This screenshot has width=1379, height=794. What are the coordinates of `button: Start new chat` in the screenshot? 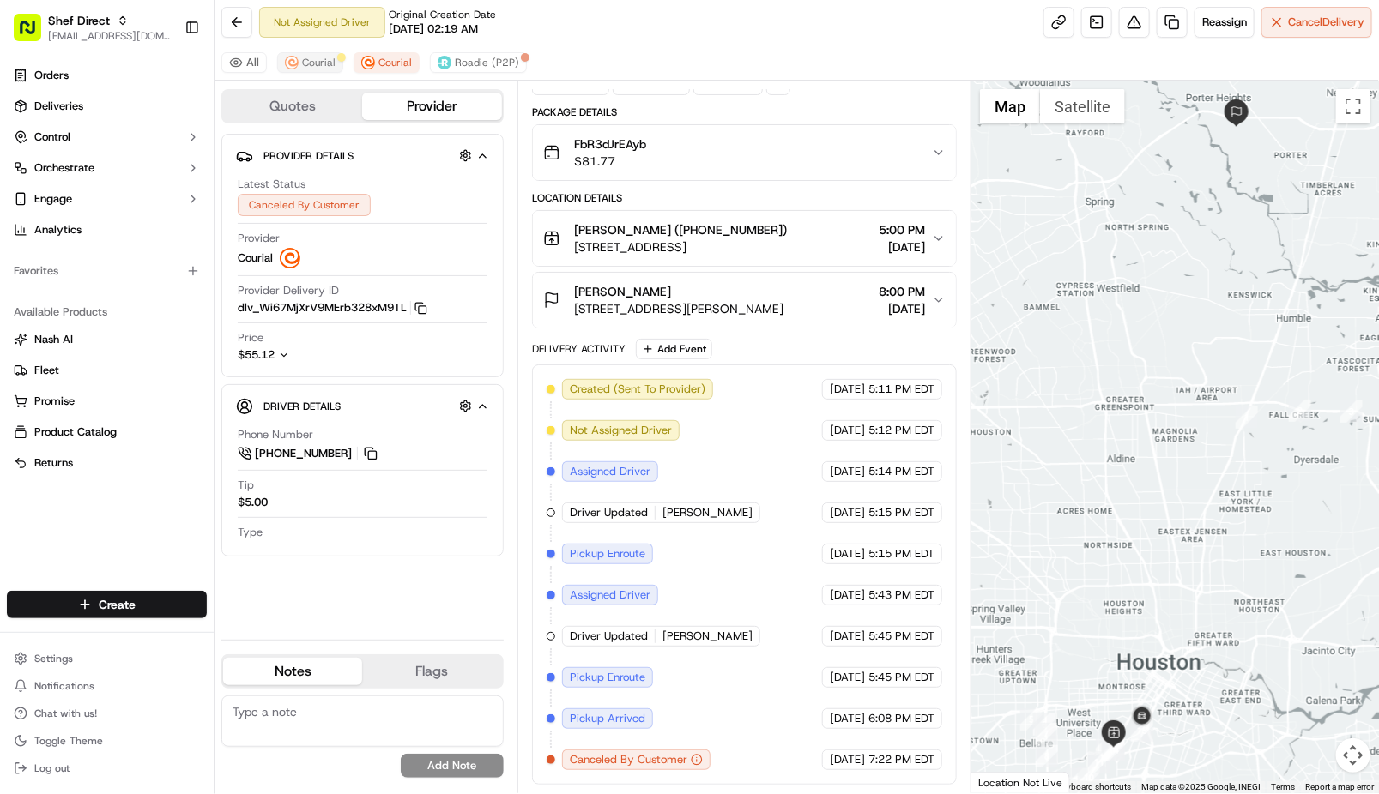 It's located at (302, 179).